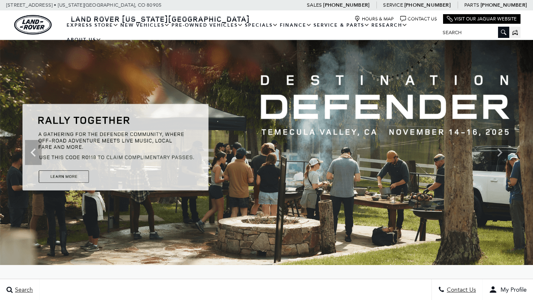 The height and width of the screenshot is (300, 533). Describe the element at coordinates (23, 290) in the screenshot. I see `span: Search` at that location.